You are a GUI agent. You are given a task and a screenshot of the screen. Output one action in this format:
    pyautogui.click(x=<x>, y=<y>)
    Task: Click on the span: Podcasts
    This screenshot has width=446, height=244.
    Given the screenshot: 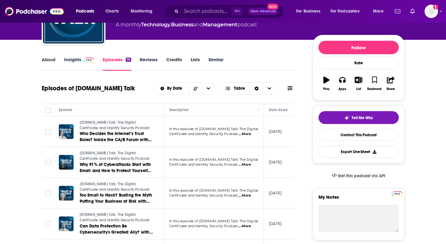 What is the action you would take?
    pyautogui.click(x=85, y=11)
    